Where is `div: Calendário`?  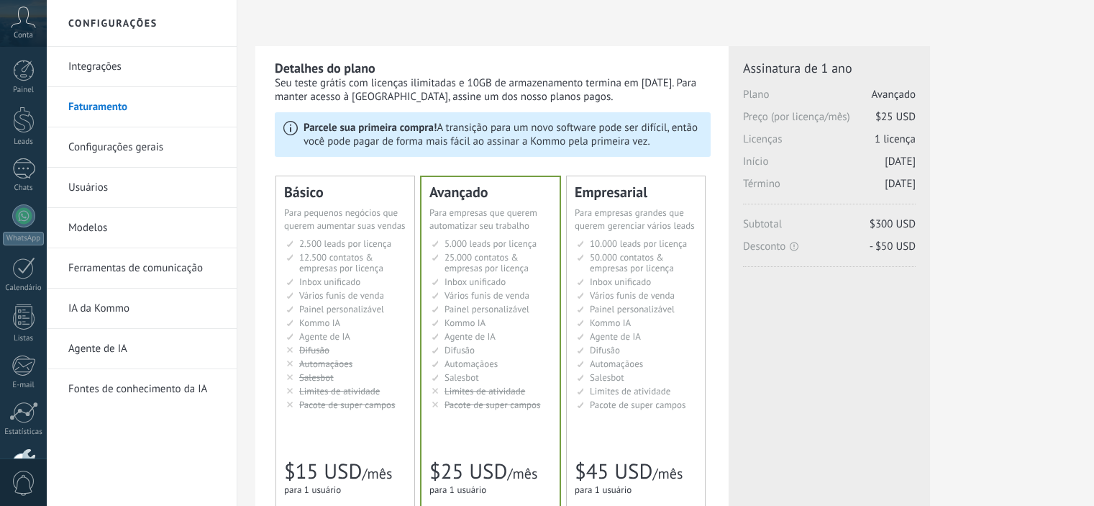 div: Calendário is located at coordinates (24, 288).